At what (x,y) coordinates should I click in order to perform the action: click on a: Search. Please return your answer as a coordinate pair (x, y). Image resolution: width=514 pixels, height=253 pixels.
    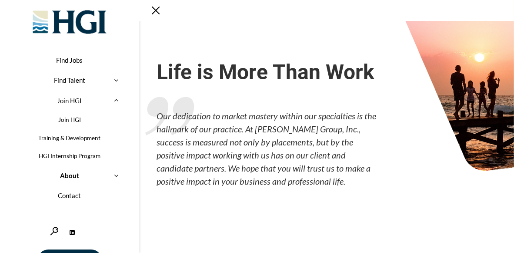
    Looking at the image, I should click on (54, 231).